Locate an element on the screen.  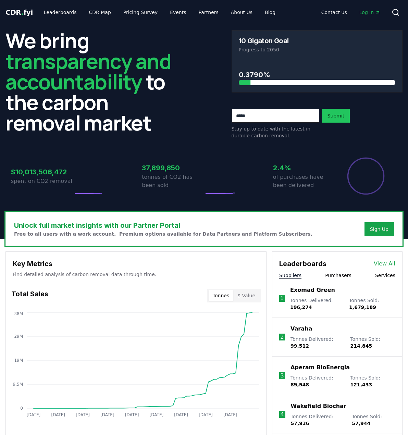
h3: $10,013,506,472 is located at coordinates (42, 172).